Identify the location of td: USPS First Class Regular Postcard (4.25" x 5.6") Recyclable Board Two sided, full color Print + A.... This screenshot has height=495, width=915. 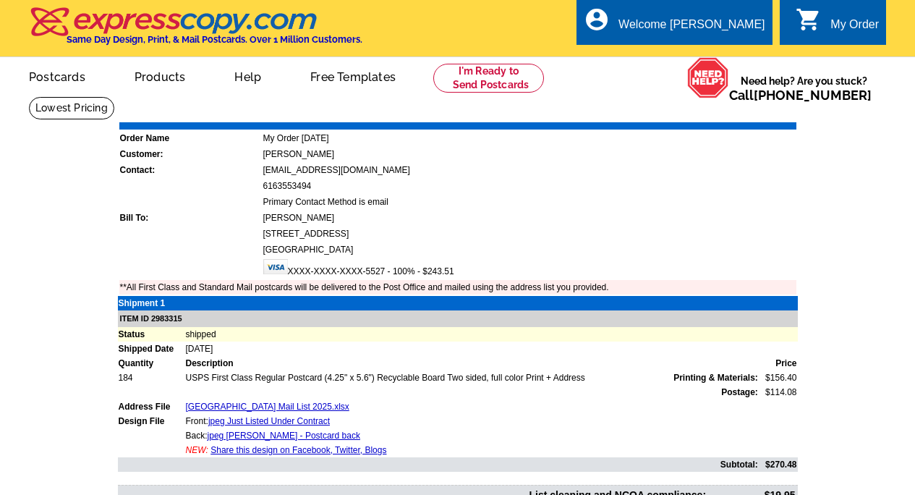
(471, 377).